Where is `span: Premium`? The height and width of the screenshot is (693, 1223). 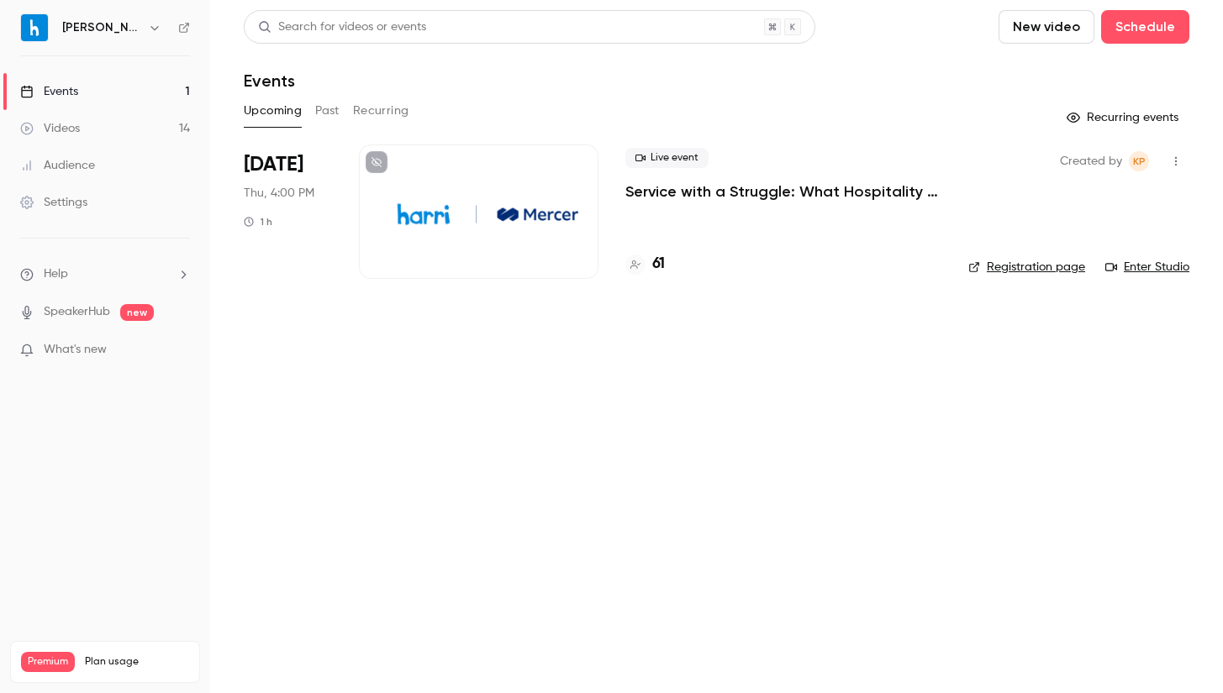 span: Premium is located at coordinates (48, 662).